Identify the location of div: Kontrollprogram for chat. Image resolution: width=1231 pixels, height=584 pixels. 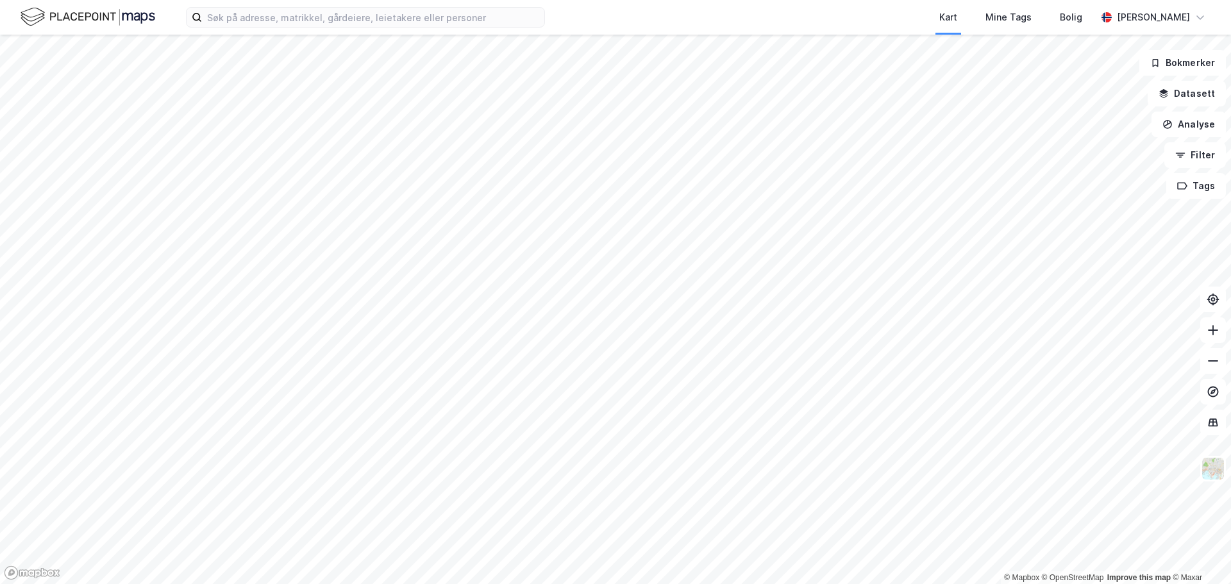
(1199, 553).